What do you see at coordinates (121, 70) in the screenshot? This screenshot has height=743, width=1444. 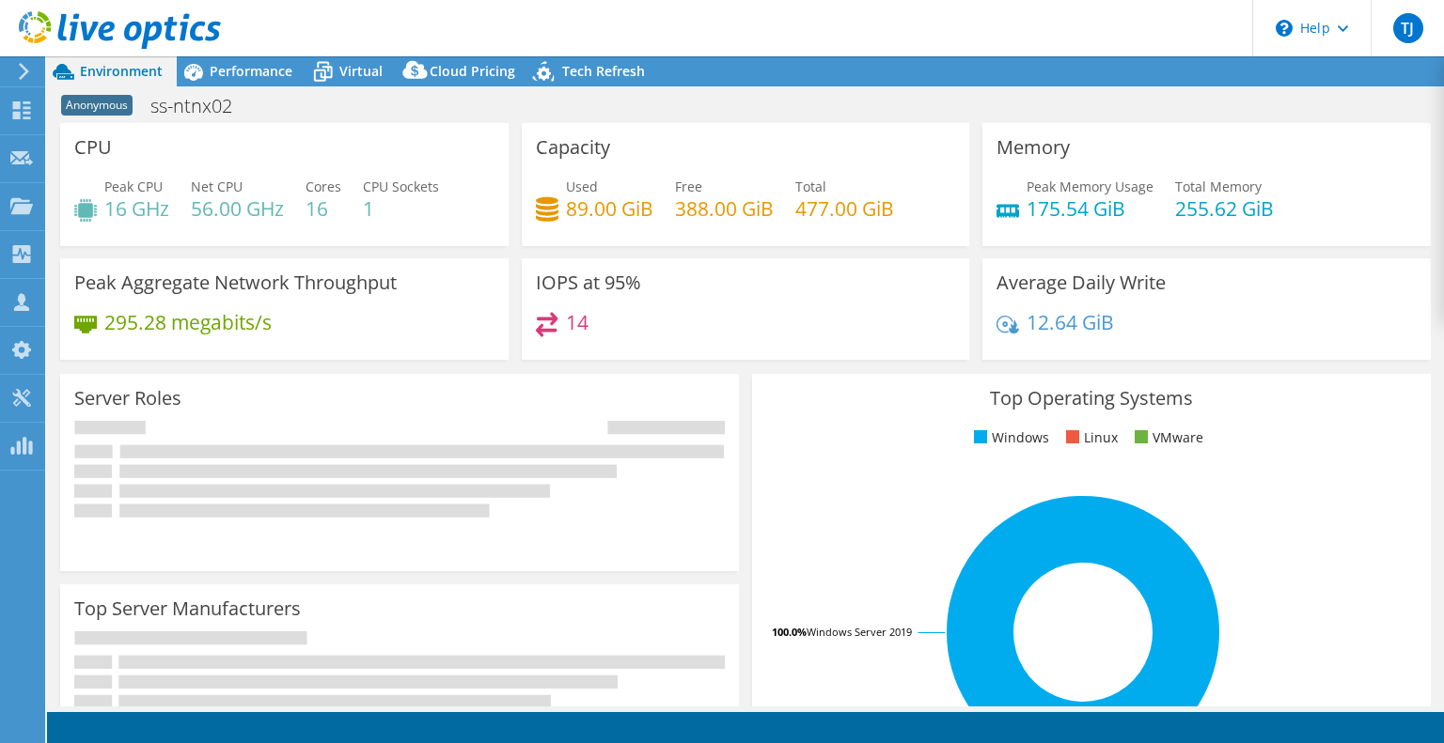 I see `span: Environment` at bounding box center [121, 70].